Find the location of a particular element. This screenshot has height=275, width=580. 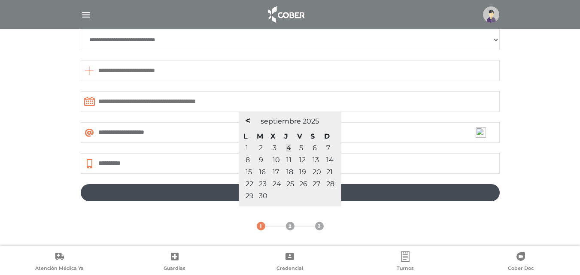

span: 3 is located at coordinates (319, 227).